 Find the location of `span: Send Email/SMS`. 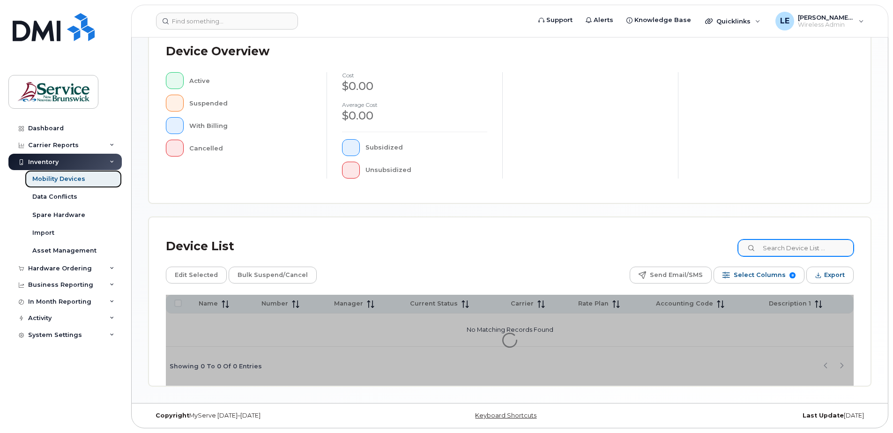

span: Send Email/SMS is located at coordinates (676, 275).